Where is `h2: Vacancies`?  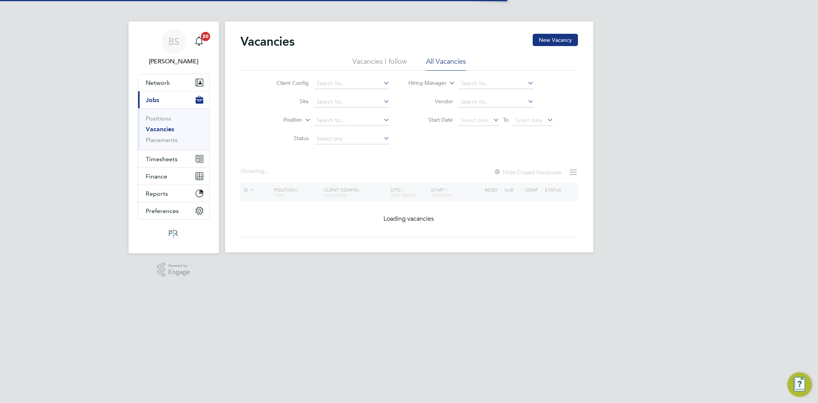
h2: Vacancies is located at coordinates (267, 41).